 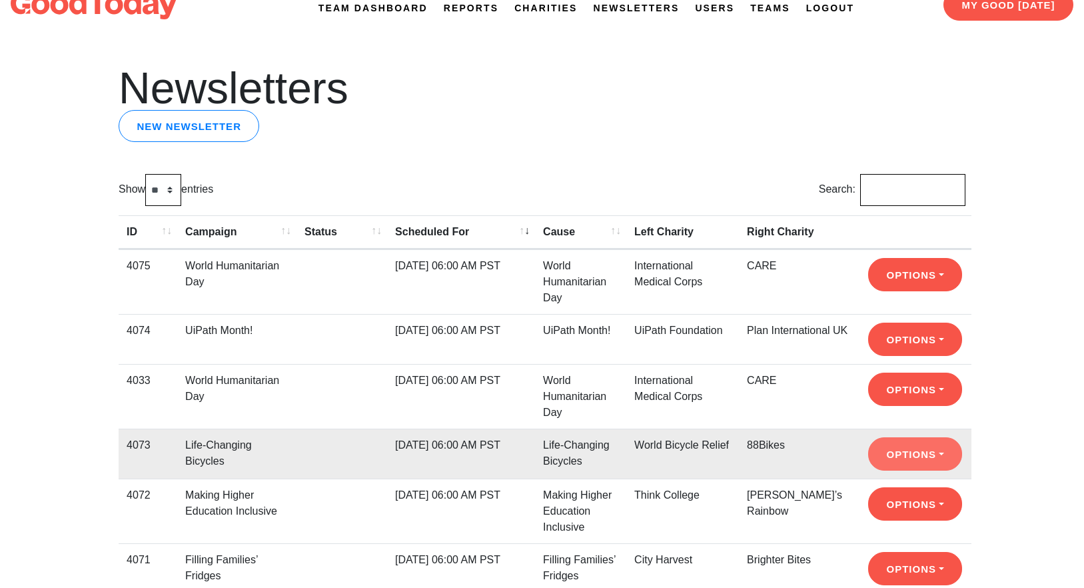 I want to click on a: Logout, so click(x=830, y=8).